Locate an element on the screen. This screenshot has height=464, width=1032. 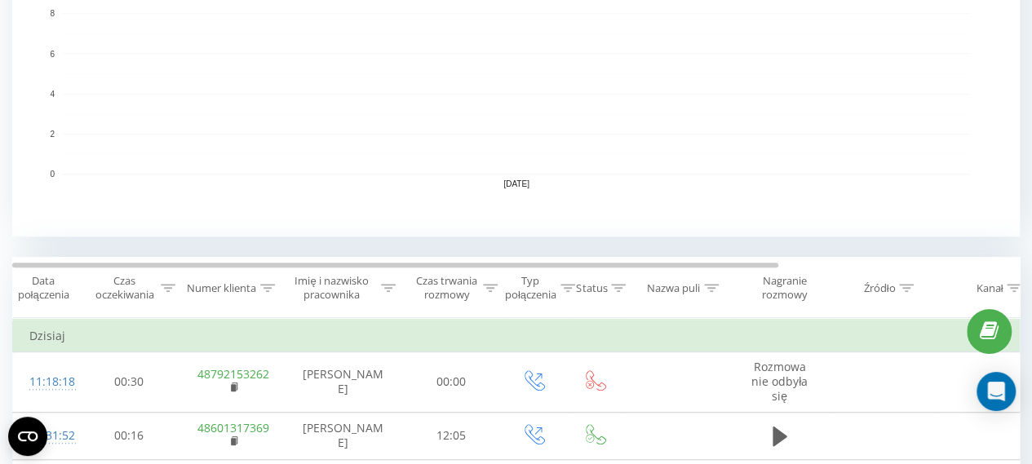
div: Źródło is located at coordinates (879, 288).